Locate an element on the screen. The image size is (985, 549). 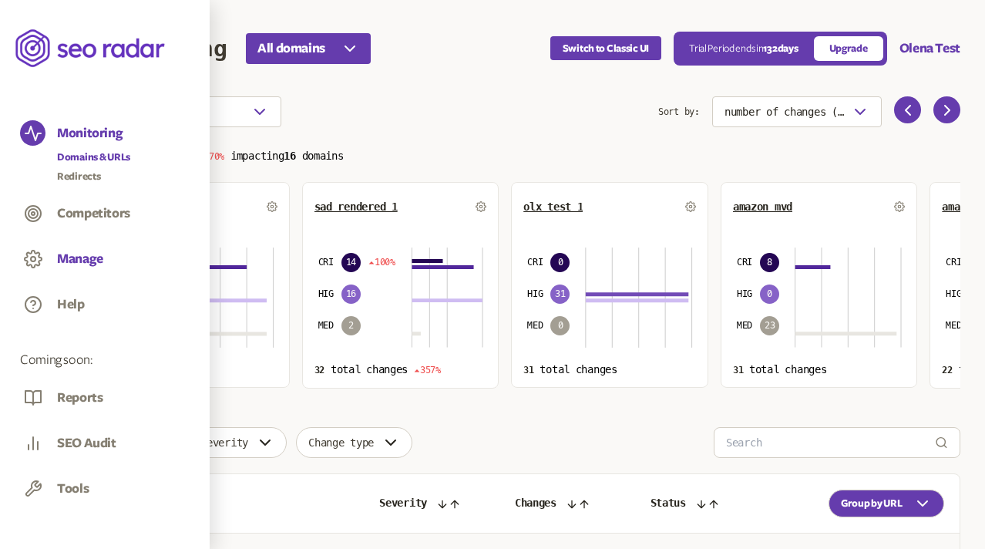
p: Total changes impacting domains is located at coordinates (526, 154).